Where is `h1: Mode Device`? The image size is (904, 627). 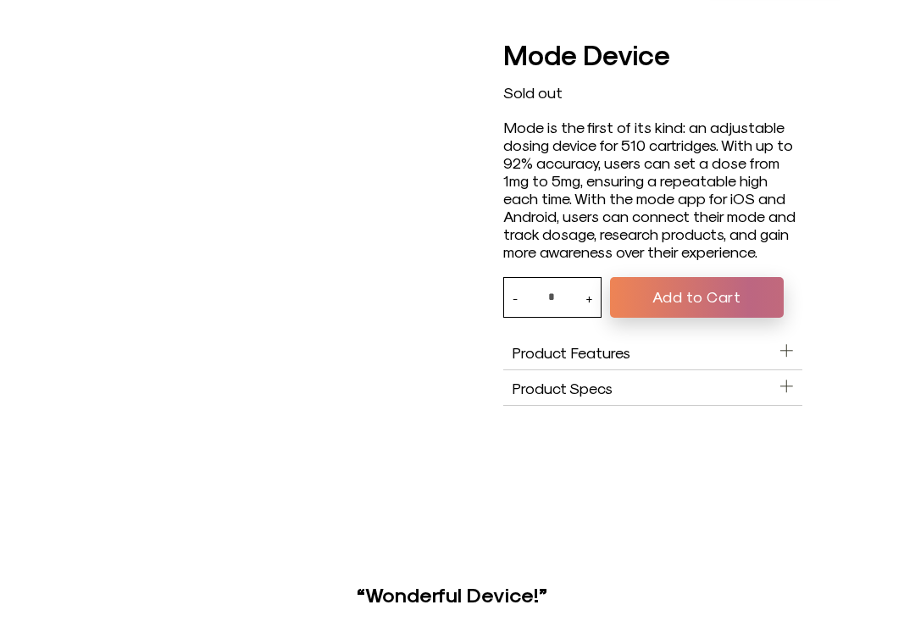 h1: Mode Device is located at coordinates (653, 54).